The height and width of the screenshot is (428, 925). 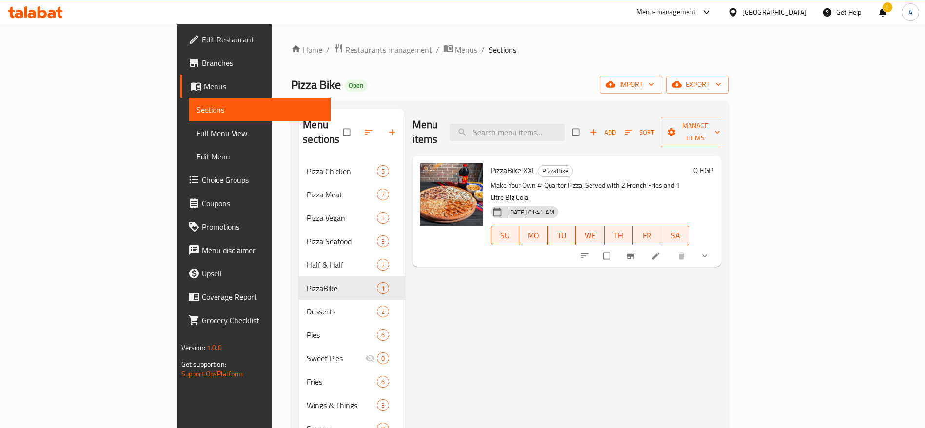 I want to click on span: 3, so click(x=383, y=405).